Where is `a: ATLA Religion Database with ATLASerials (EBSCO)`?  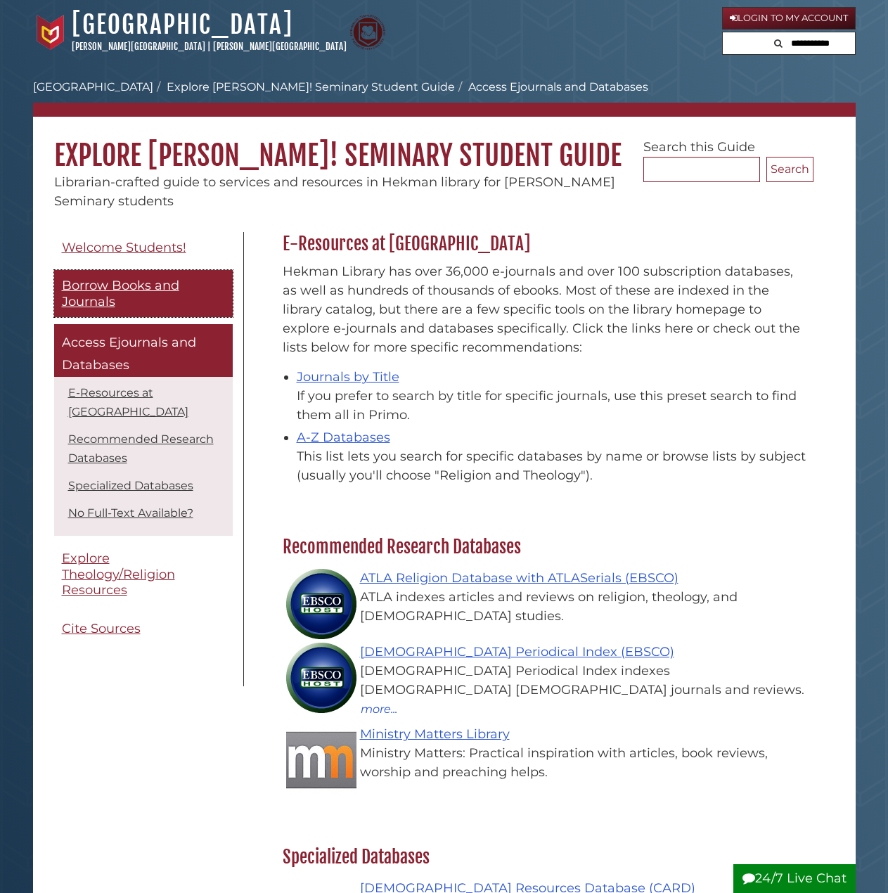
a: ATLA Religion Database with ATLASerials (EBSCO) is located at coordinates (519, 578).